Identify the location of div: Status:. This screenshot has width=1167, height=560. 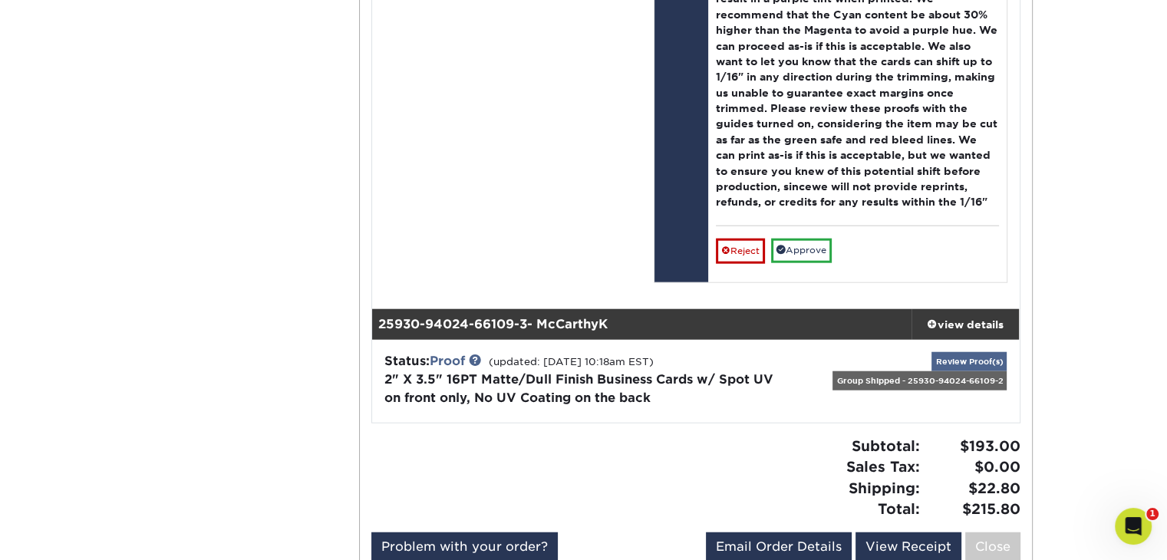
(588, 380).